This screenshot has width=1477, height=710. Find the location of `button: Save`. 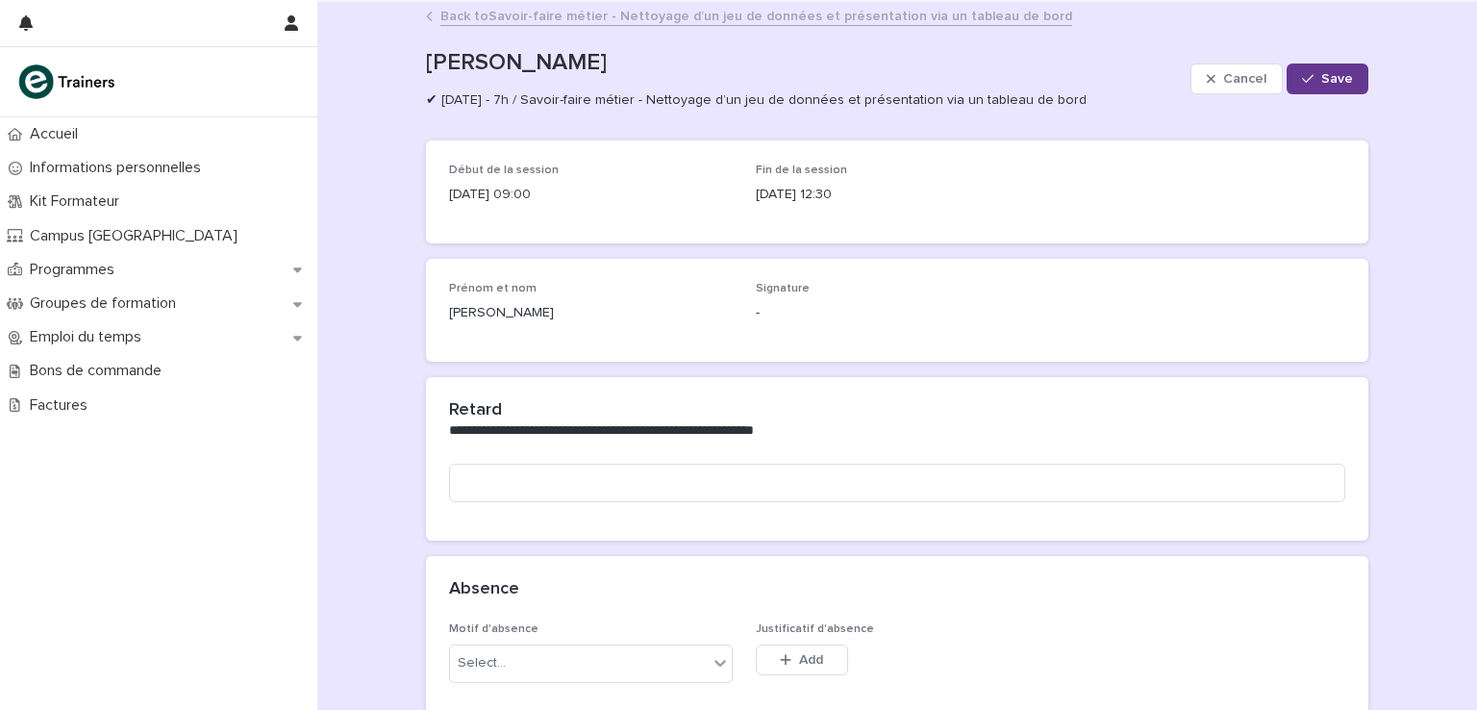

button: Save is located at coordinates (1327, 79).